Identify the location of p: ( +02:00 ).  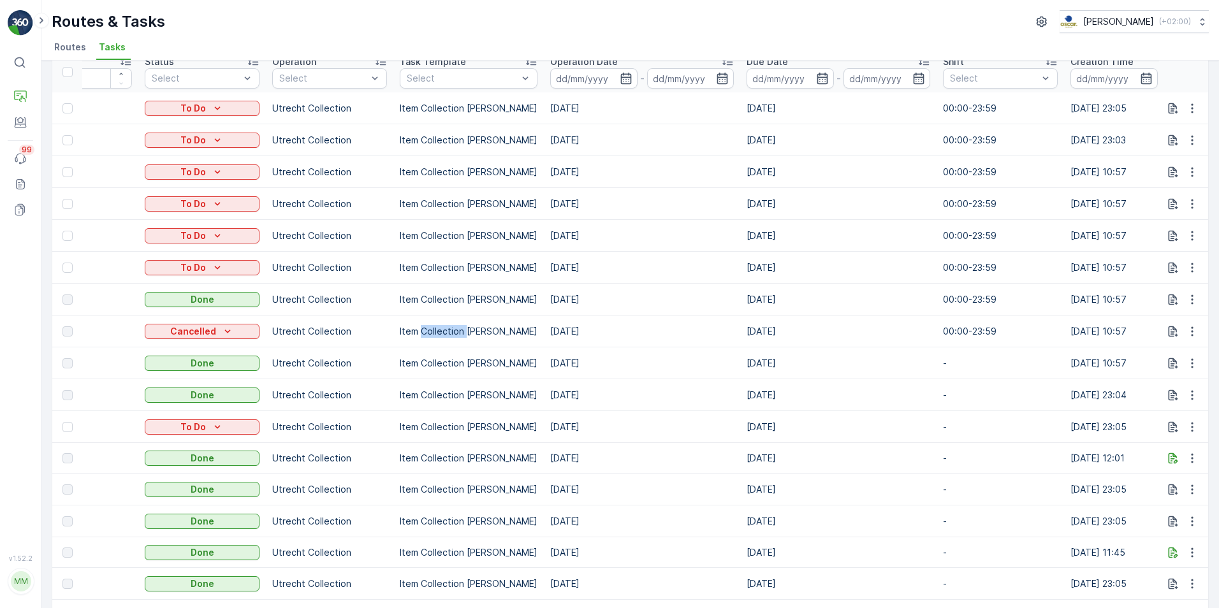
(1175, 22).